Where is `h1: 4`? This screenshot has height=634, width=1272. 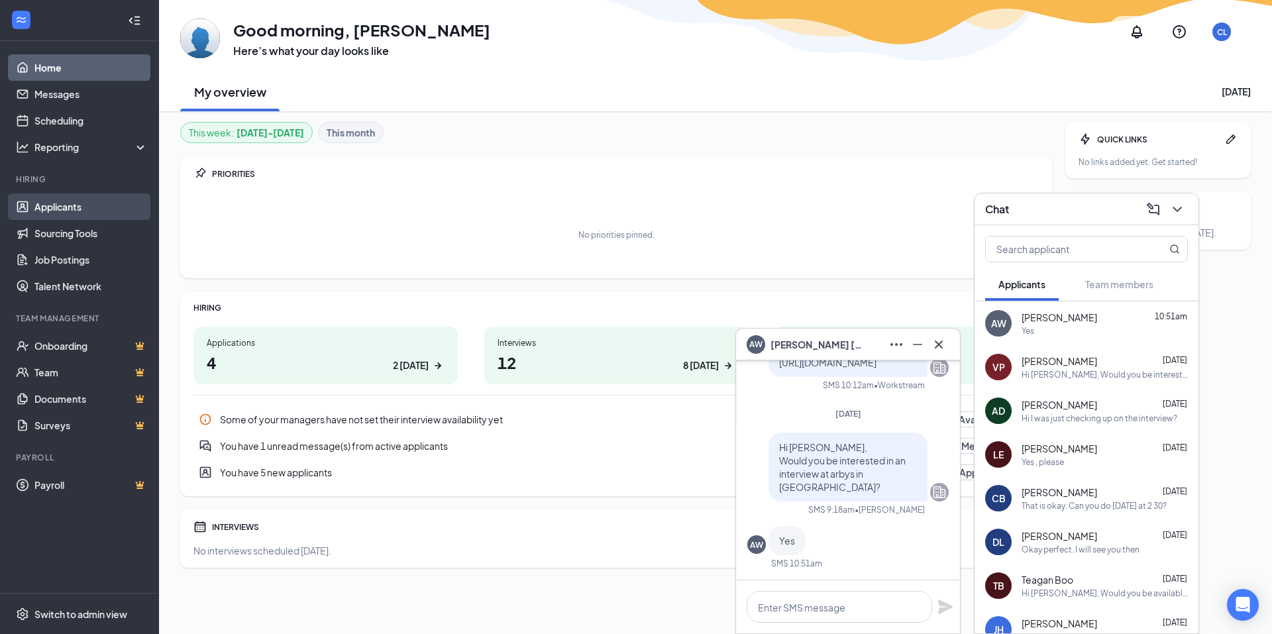
h1: 4 is located at coordinates (325, 362).